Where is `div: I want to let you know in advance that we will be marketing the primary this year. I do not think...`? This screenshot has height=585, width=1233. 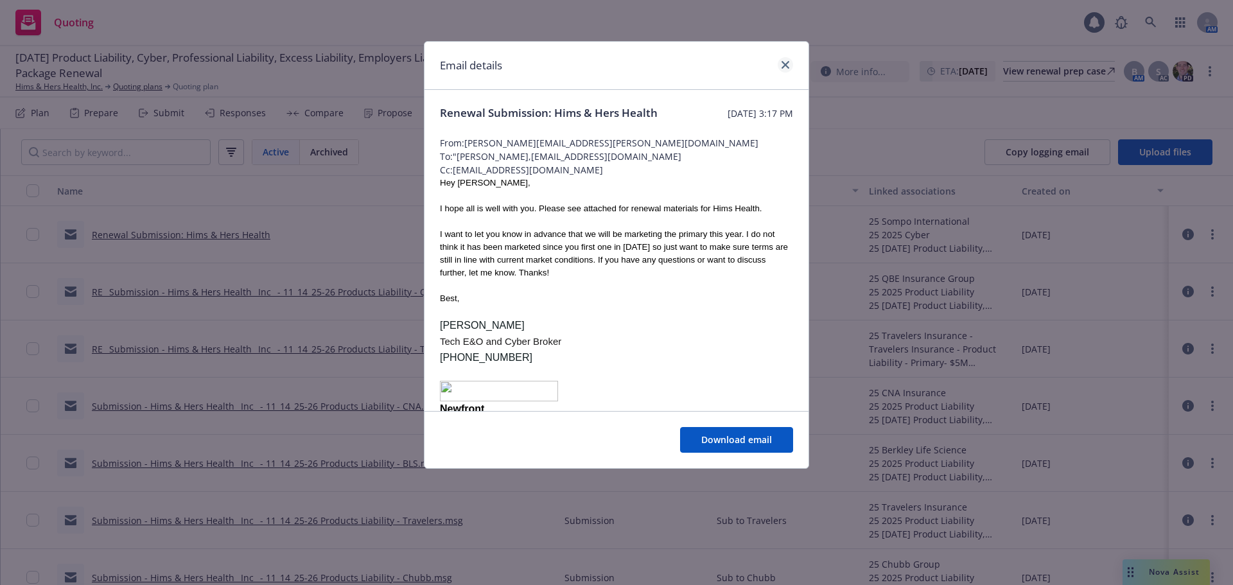 div: I want to let you know in advance that we will be marketing the primary this year. I do not think... is located at coordinates (616, 254).